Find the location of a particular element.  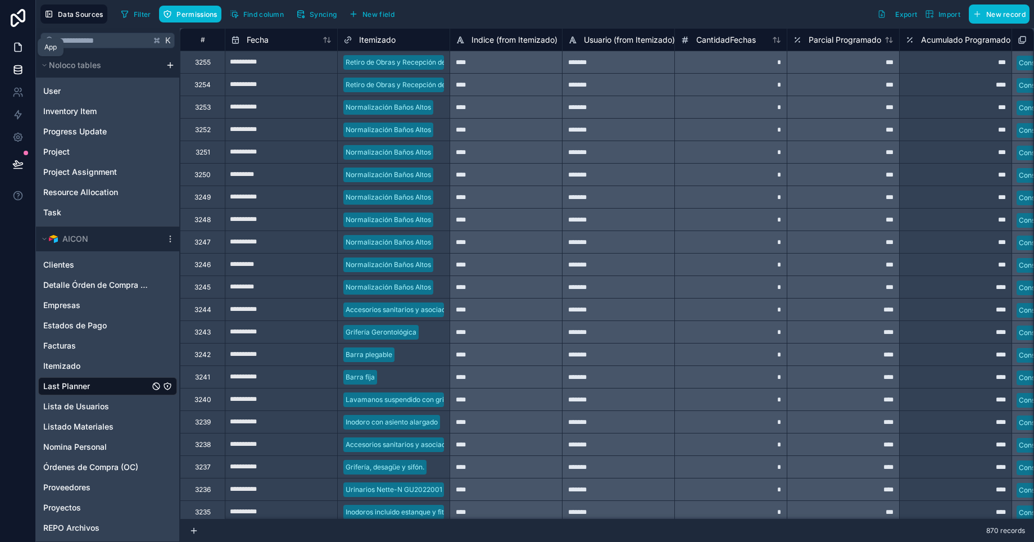

span: Filter is located at coordinates (142, 14).